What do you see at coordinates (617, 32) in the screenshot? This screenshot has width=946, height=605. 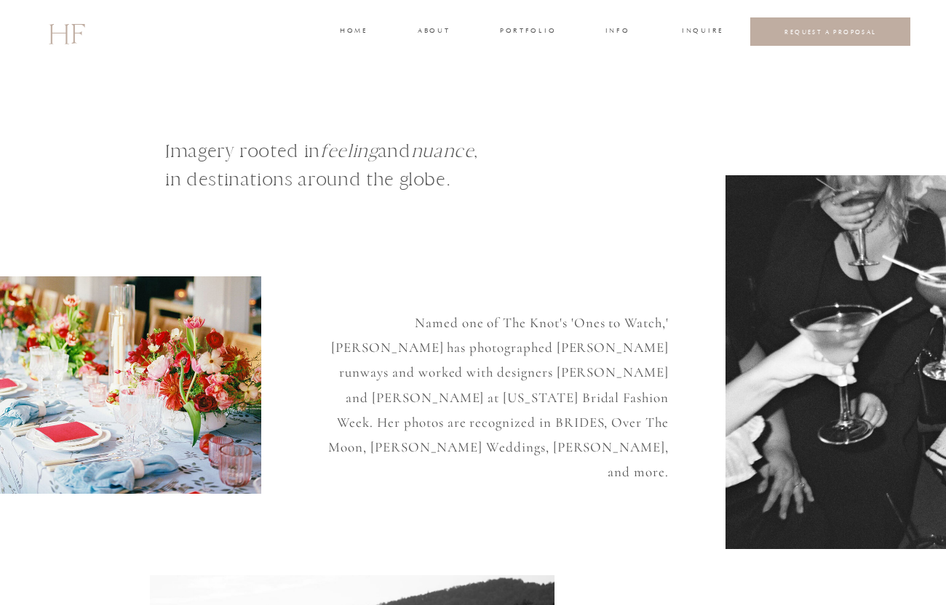 I see `a: INFO` at bounding box center [617, 32].